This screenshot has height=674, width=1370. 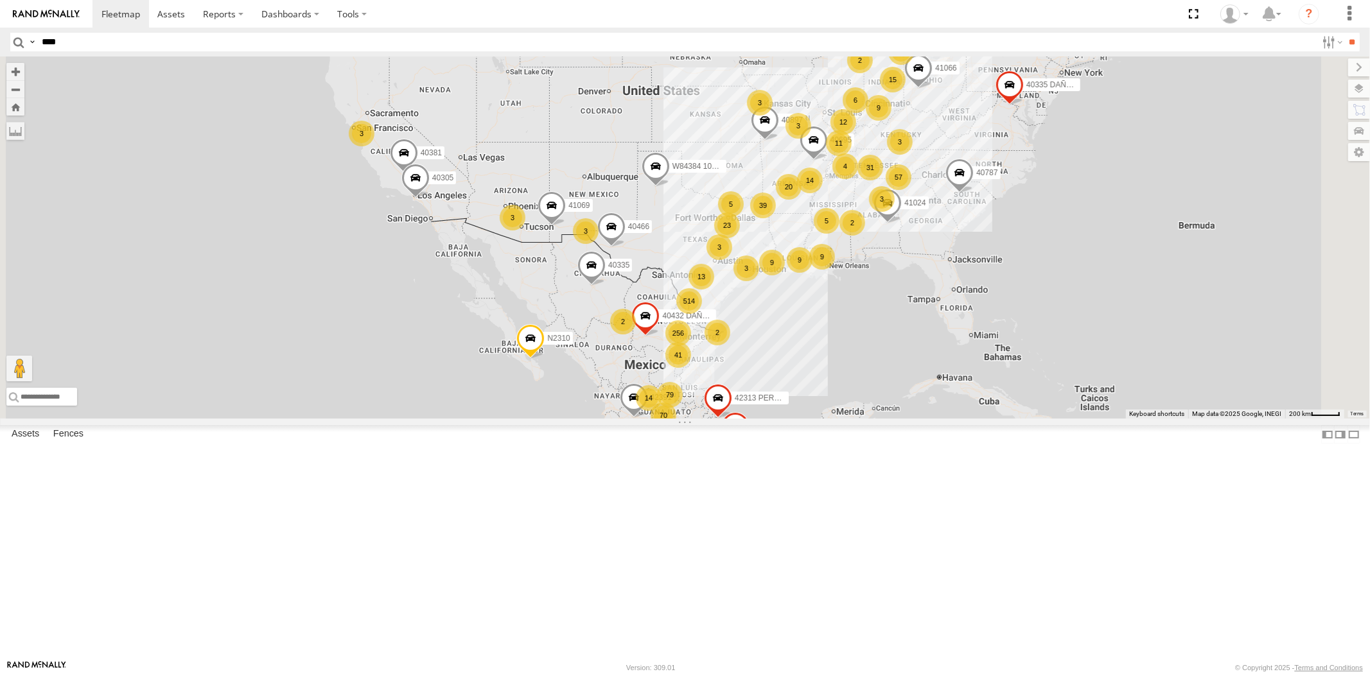 I want to click on label: Hide Summary Table, so click(x=1354, y=434).